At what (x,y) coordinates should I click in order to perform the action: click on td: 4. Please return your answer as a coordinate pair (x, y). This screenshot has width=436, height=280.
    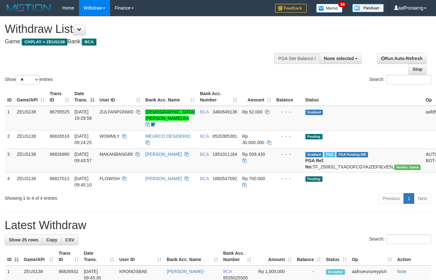
    Looking at the image, I should click on (9, 182).